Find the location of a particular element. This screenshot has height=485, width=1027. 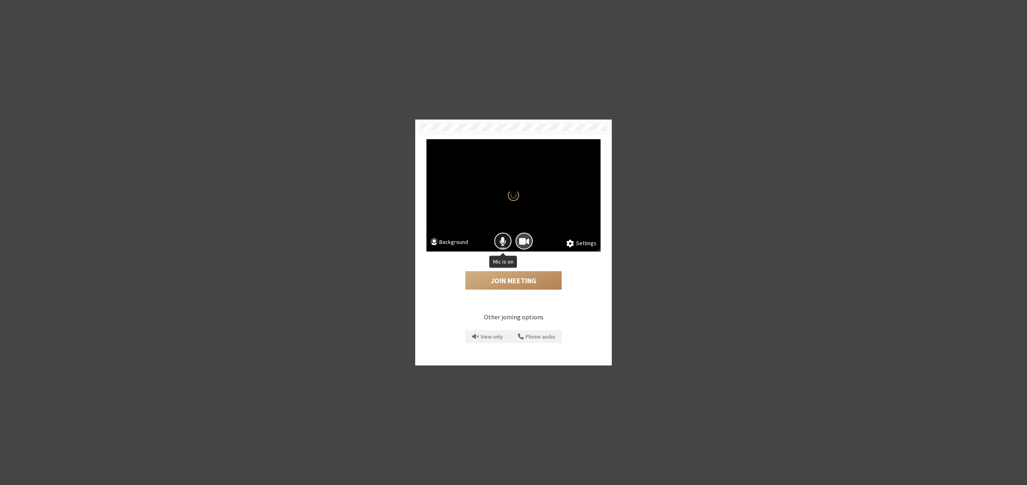

button: Background is located at coordinates (449, 243).